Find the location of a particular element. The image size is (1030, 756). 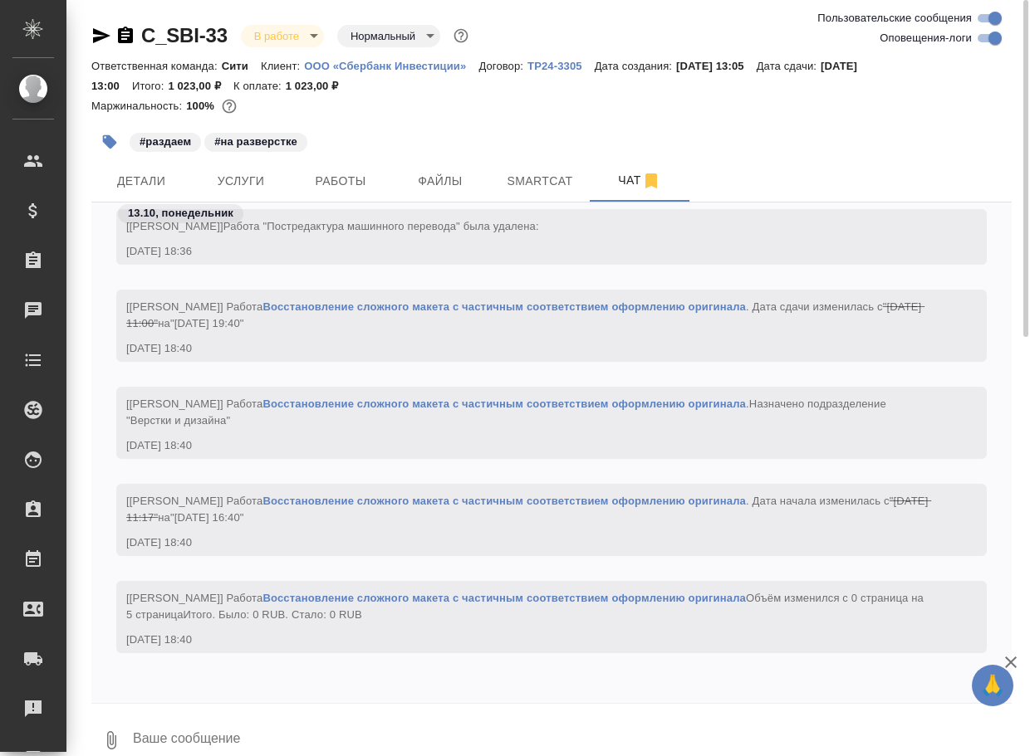

p: ТР24-3305 is located at coordinates (560, 66).